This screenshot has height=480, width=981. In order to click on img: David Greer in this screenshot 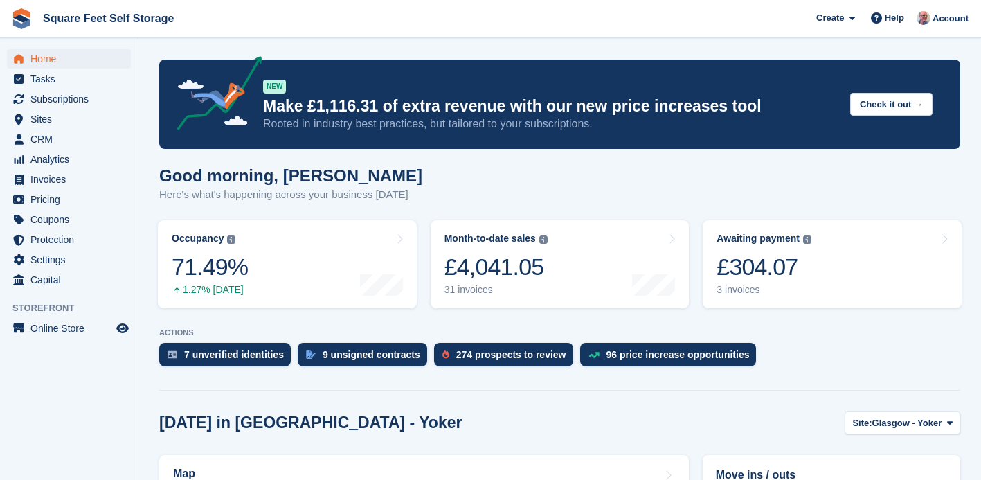, I will do `click(923, 18)`.